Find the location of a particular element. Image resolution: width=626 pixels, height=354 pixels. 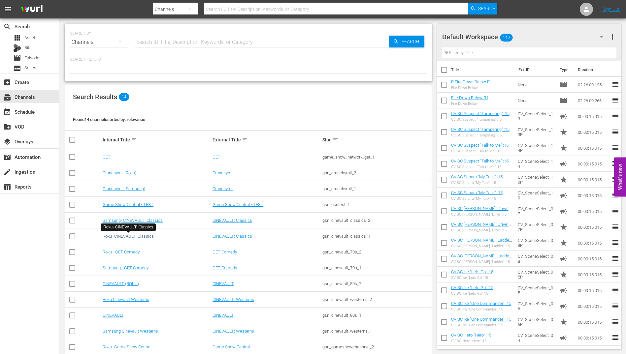

div: CV SC Ike "Lets Go" :15 is located at coordinates (472, 278).